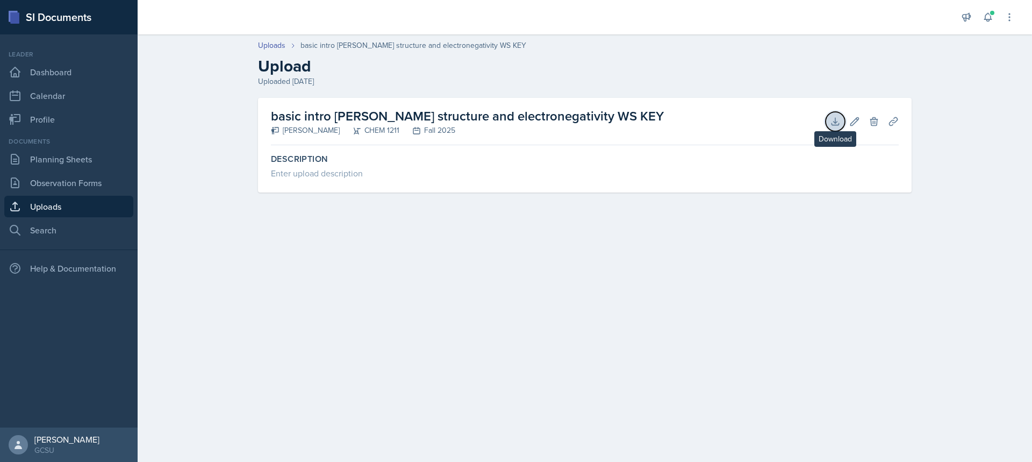 The image size is (1032, 462). What do you see at coordinates (835, 121) in the screenshot?
I see `button: Download` at bounding box center [835, 121].